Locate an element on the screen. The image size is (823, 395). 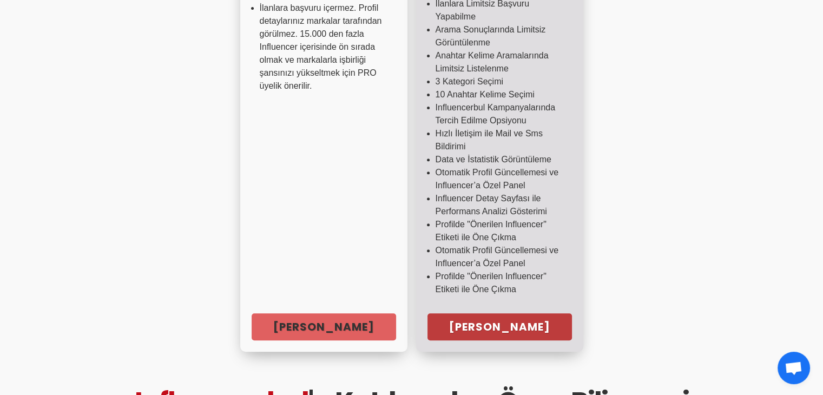
li: İlanlara başvuru içermez. Profil detaylarınız markalar tarafından görülmez. 15.000 den fazla Infl... is located at coordinates (323, 47).